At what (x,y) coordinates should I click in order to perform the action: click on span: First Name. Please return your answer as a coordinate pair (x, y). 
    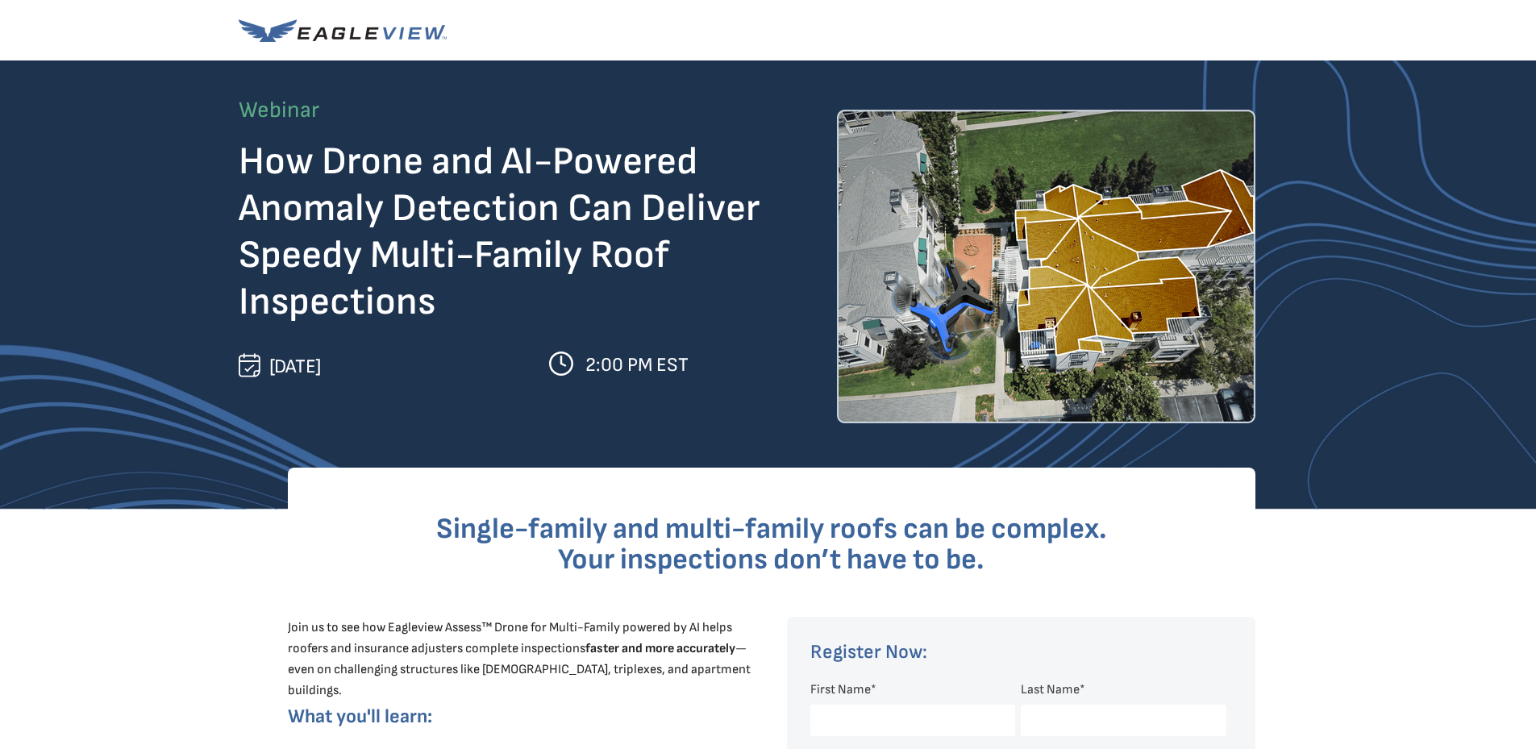
    Looking at the image, I should click on (840, 689).